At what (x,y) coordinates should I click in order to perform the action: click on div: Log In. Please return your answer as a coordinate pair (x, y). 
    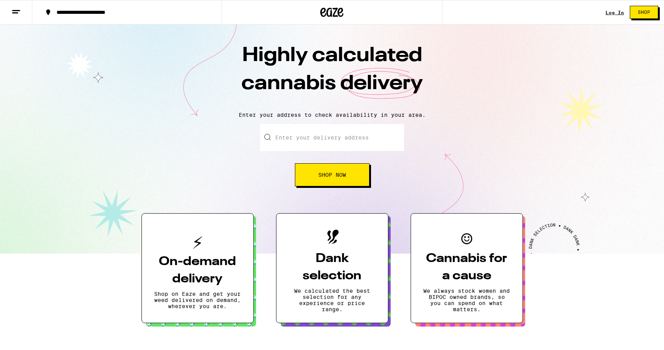
    Looking at the image, I should click on (614, 12).